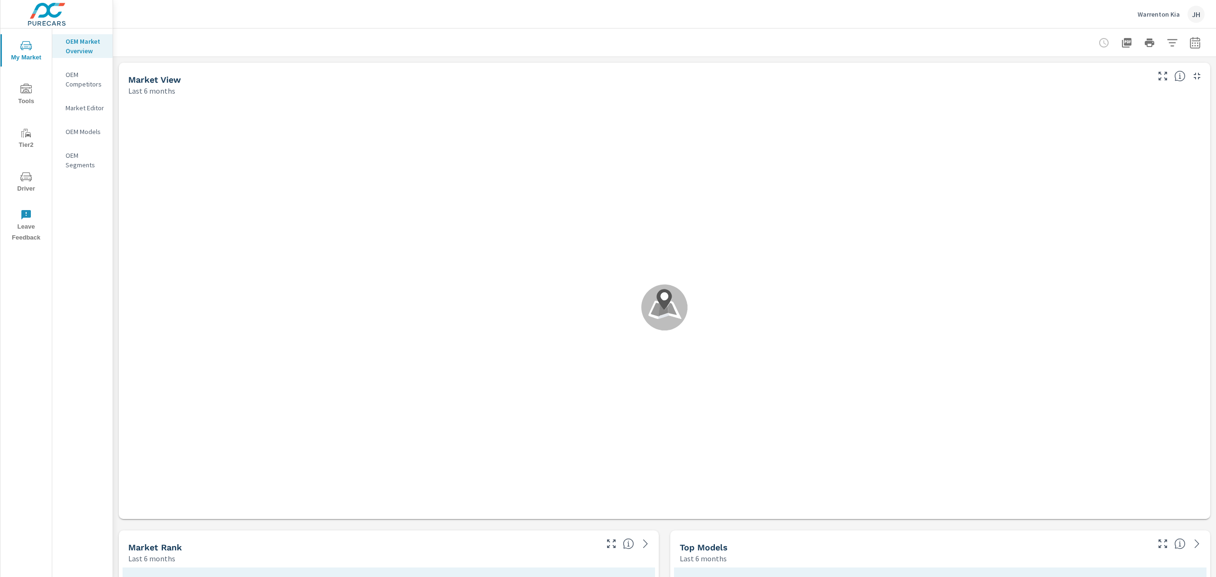 The image size is (1216, 577). I want to click on h5: Market Rank, so click(155, 547).